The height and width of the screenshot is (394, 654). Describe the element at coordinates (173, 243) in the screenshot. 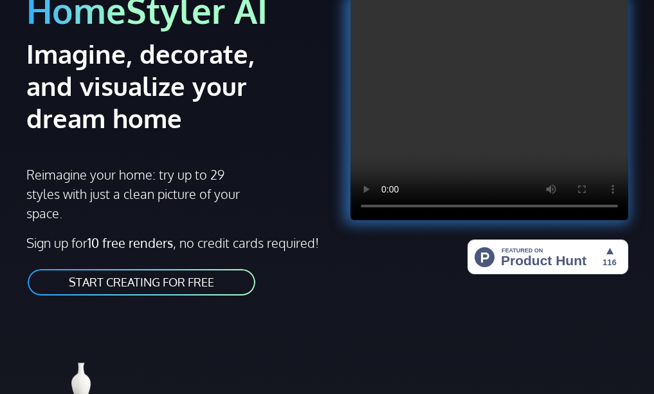

I see `p: Sign up for , no credit cards required!` at that location.